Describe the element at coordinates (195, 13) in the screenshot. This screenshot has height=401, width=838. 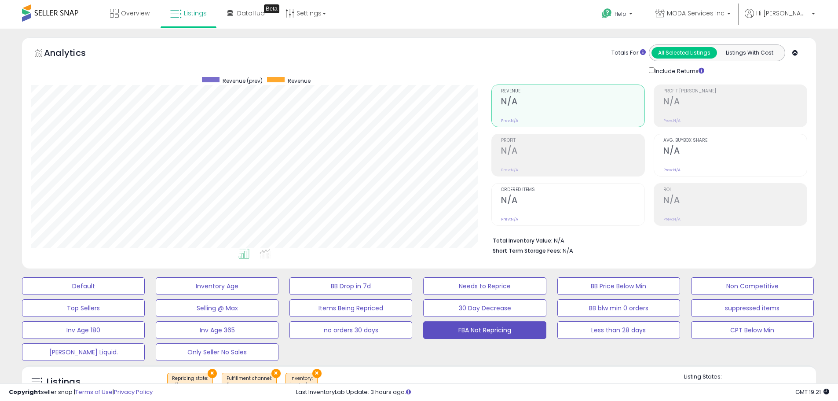
I see `span: Listings` at that location.